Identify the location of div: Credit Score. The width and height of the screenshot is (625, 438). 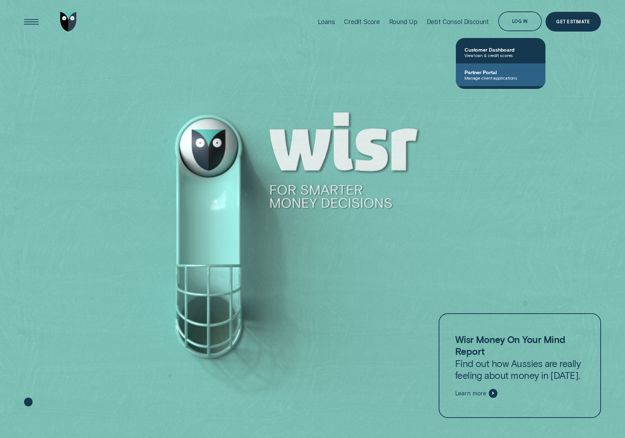
(362, 21).